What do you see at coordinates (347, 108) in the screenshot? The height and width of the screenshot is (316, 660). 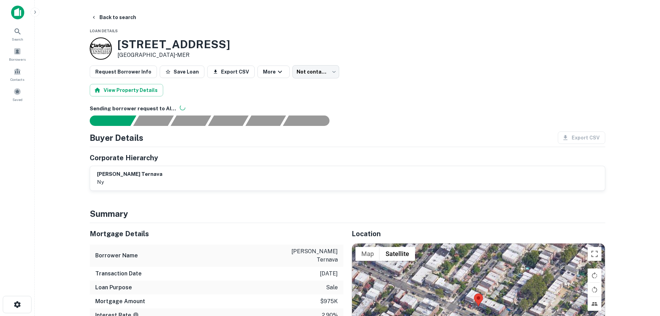 I see `h6: Sending borrower request to AI...` at bounding box center [347, 108].